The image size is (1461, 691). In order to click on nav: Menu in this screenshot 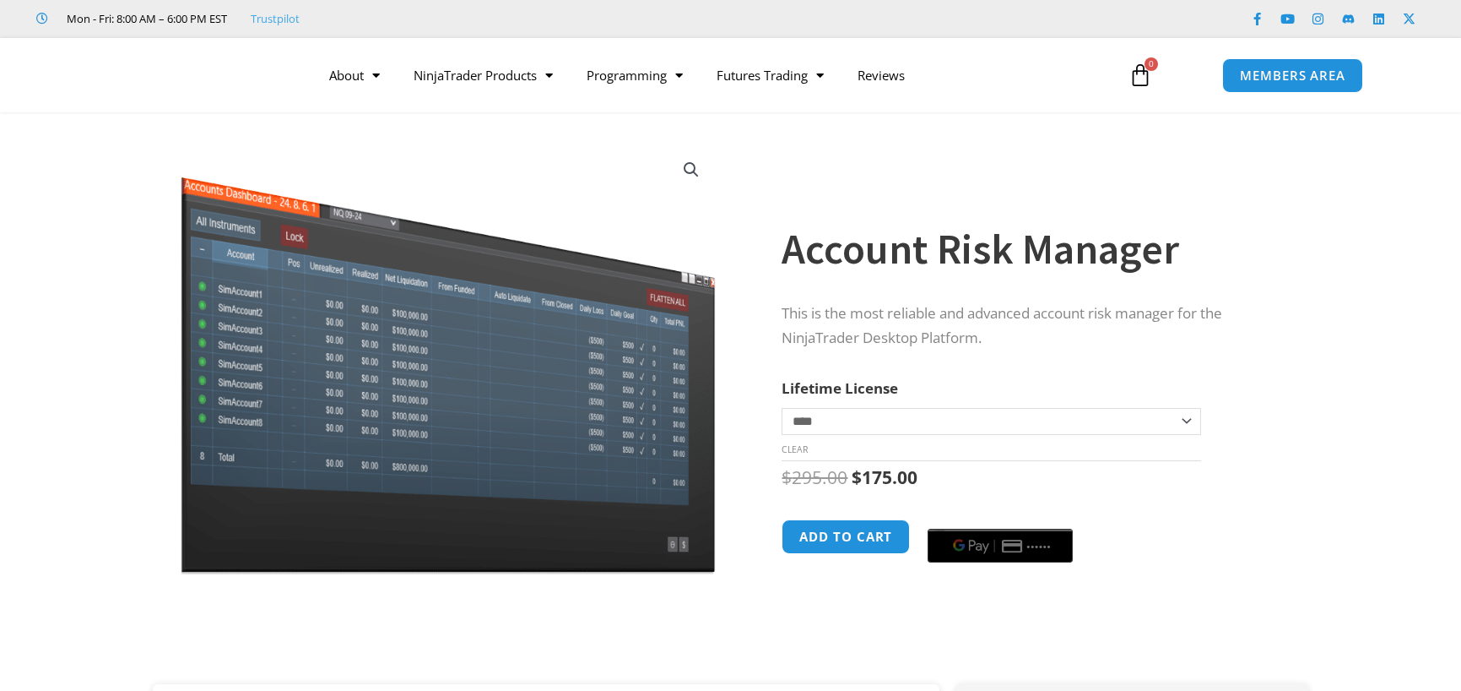, I will do `click(711, 75)`.